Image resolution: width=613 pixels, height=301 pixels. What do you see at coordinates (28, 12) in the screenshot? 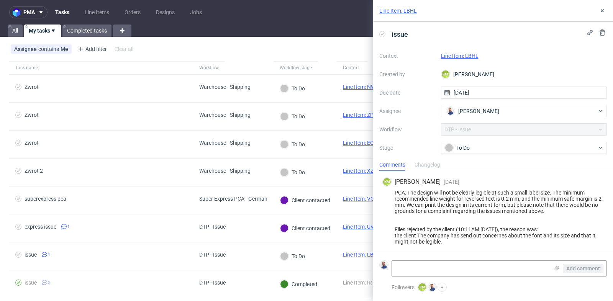
I see `button: pma` at bounding box center [28, 12].